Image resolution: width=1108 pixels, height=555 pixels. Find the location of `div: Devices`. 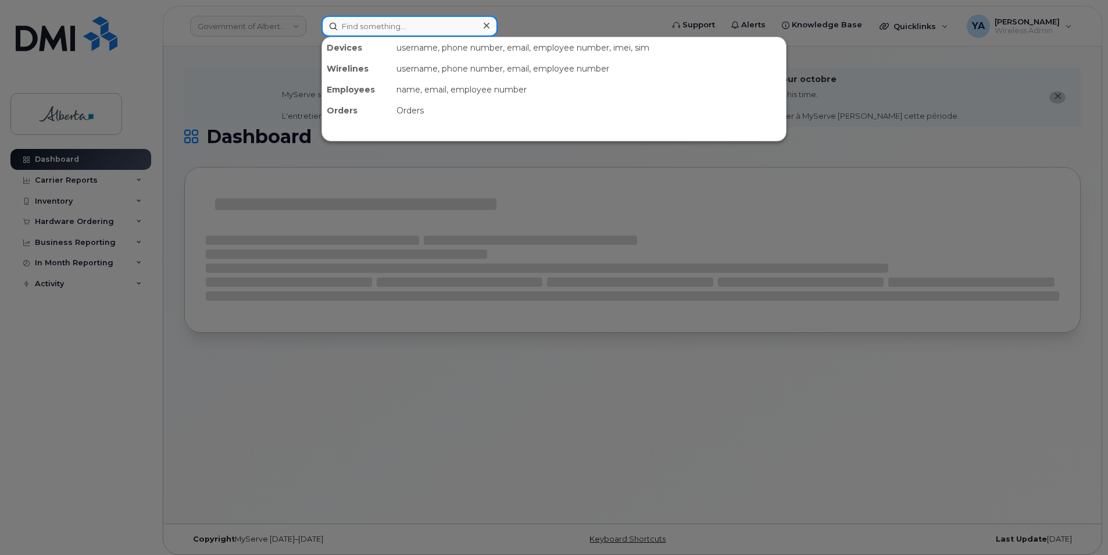

div: Devices is located at coordinates (357, 48).